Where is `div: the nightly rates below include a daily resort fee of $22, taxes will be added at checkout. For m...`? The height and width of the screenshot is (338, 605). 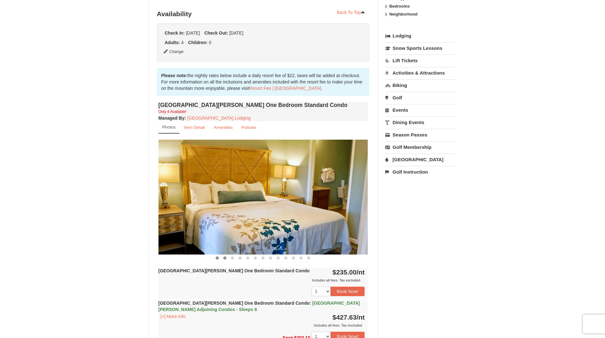
div: the nightly rates below include a daily resort fee of $22, taxes will be added at checkout. For m... is located at coordinates (263, 82).